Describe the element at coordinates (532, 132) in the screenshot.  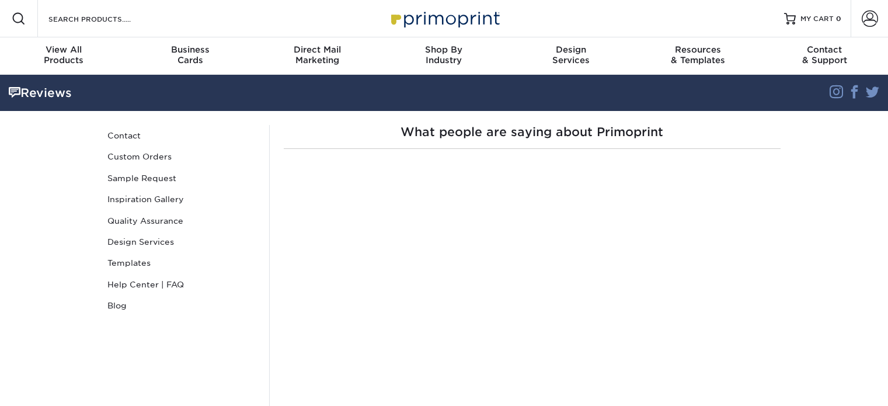
I see `h1: What people are saying about Primoprint` at that location.